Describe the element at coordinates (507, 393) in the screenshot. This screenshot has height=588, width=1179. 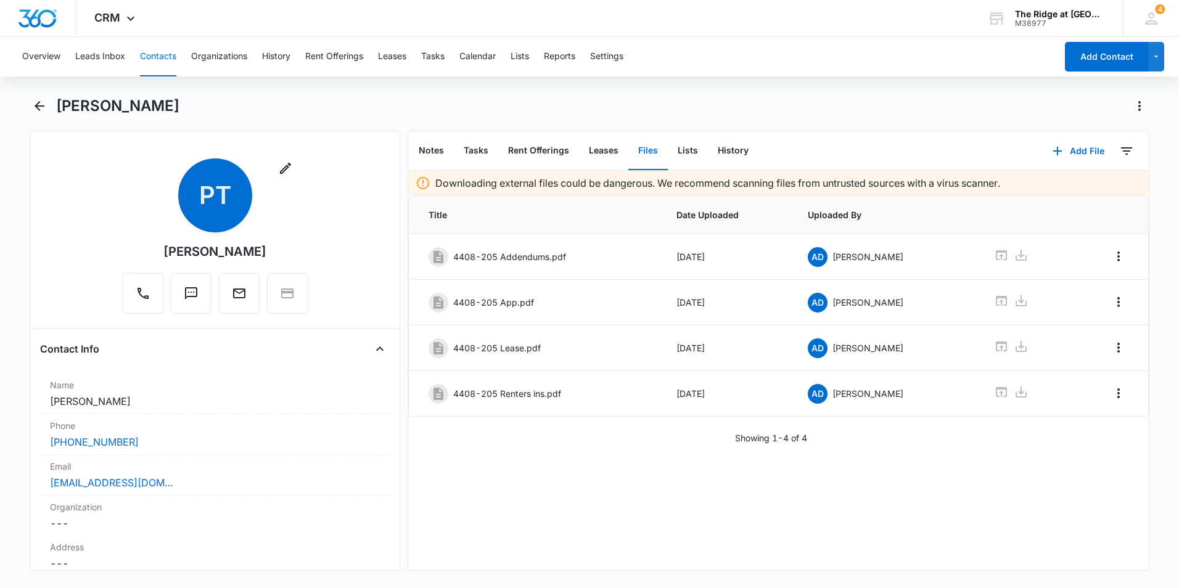
I see `p: 4408-205 Renters ins.pdf` at that location.